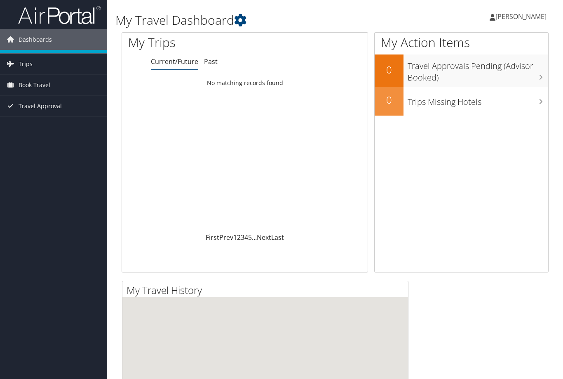  What do you see at coordinates (212, 237) in the screenshot?
I see `a: First` at bounding box center [212, 237].